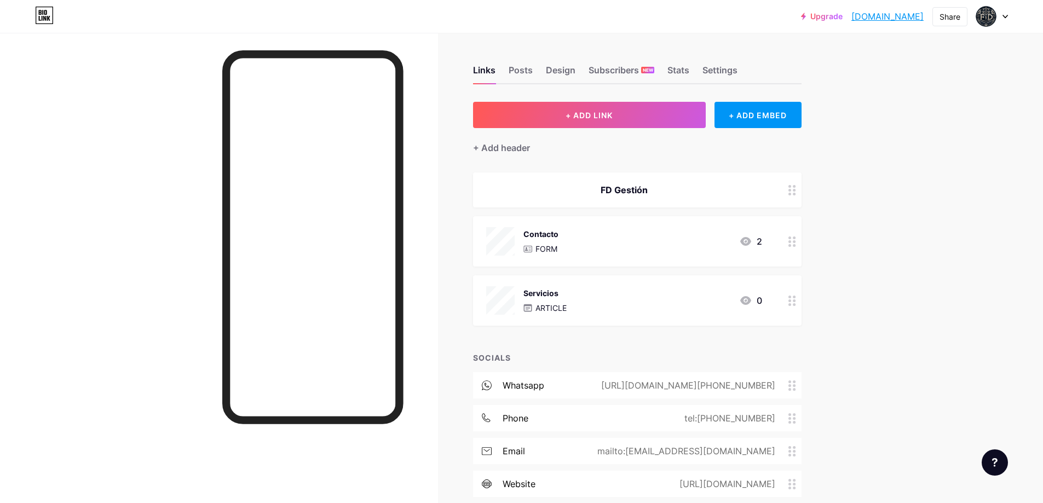 The height and width of the screenshot is (503, 1043). I want to click on img: Fabian Domìnguez, so click(986, 16).